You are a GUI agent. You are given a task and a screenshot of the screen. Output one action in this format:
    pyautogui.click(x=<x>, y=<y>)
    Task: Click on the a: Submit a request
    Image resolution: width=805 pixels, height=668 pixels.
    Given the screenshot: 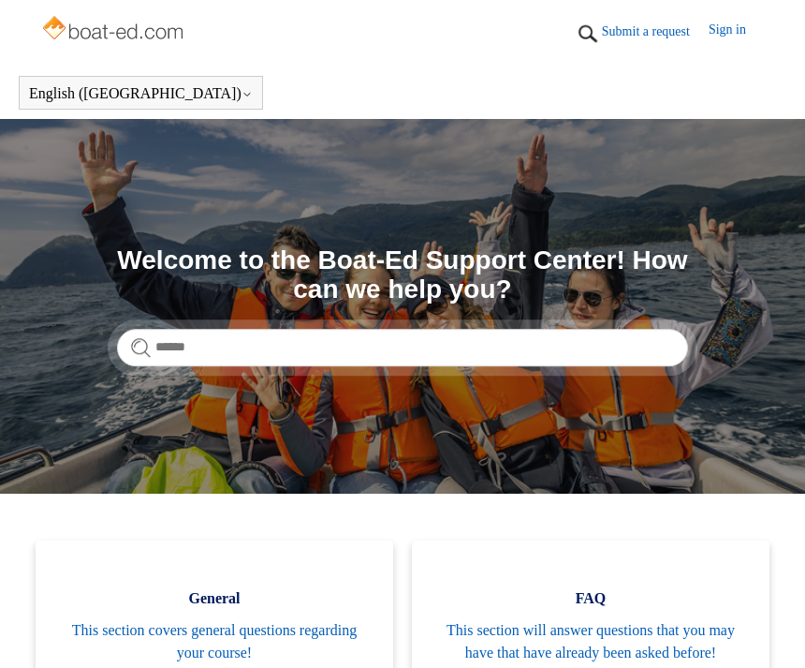 What is the action you would take?
    pyautogui.click(x=655, y=31)
    